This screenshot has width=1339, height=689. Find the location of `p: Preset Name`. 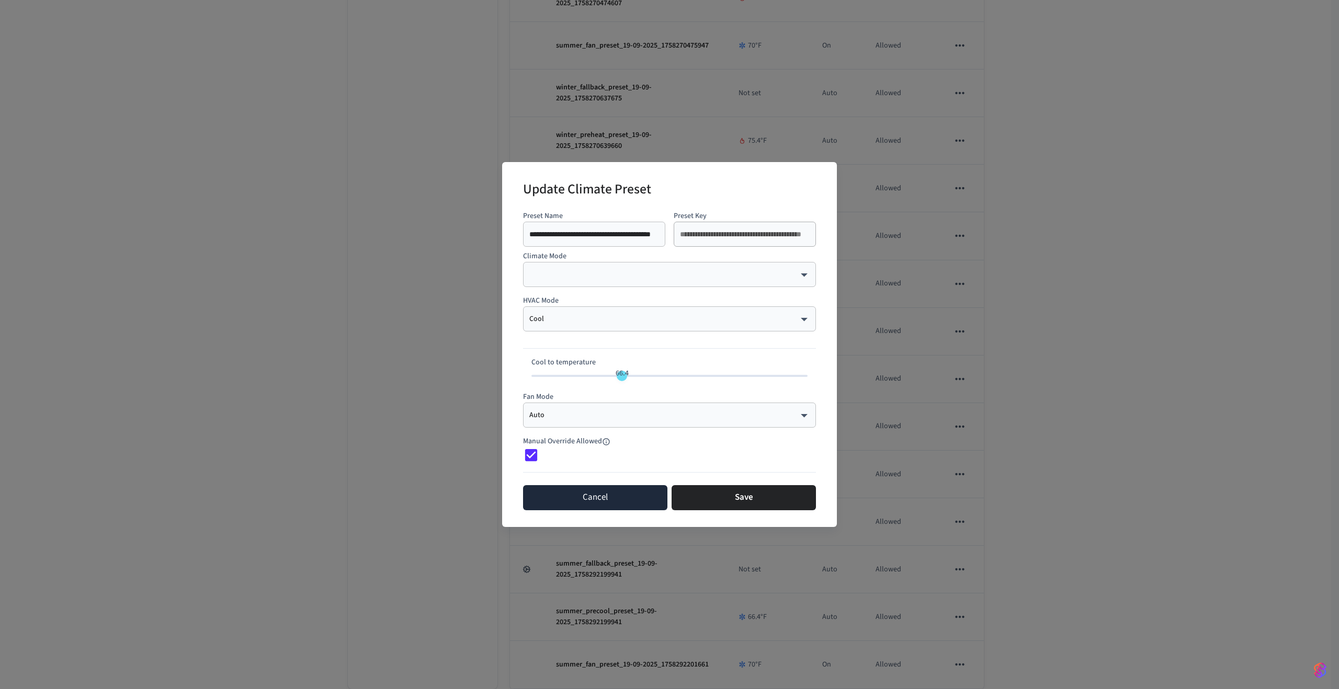

p: Preset Name is located at coordinates (594, 216).